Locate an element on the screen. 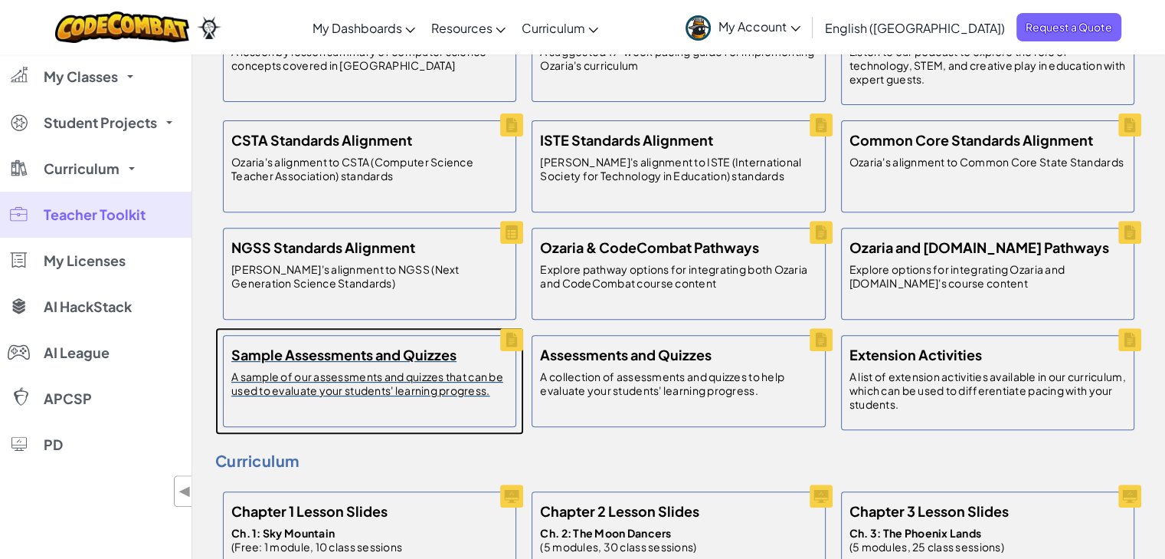 Image resolution: width=1165 pixels, height=559 pixels. span: Student Projects is located at coordinates (100, 123).